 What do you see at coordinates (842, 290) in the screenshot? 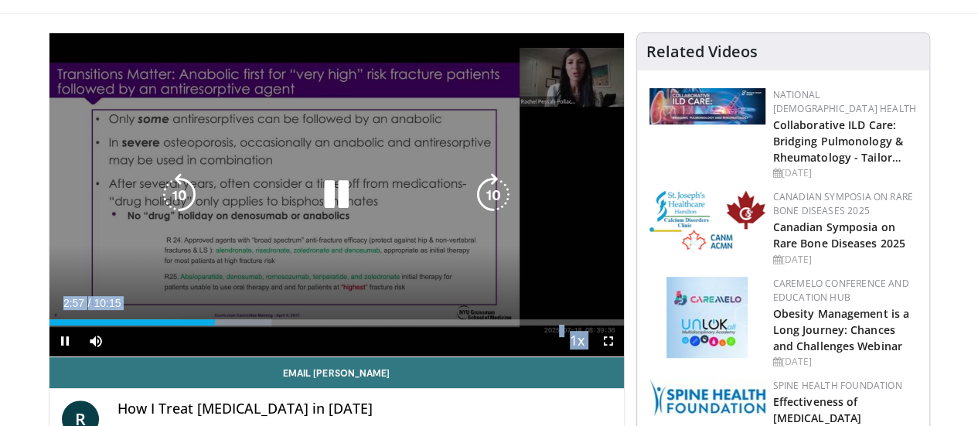
I see `a: CaReMeLO Conference and Education Hub` at bounding box center [842, 290].